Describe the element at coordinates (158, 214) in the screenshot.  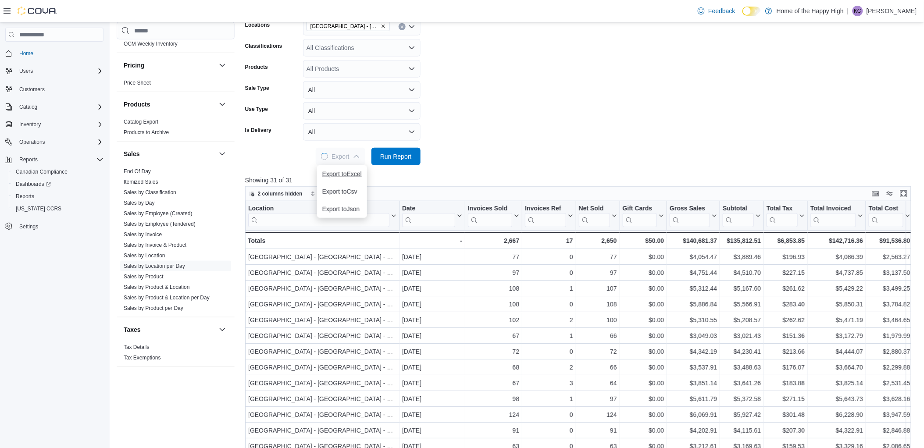
I see `span: Sales by Employee (Created)` at that location.